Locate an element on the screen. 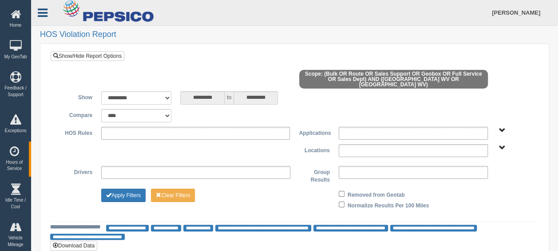 The width and height of the screenshot is (558, 251). span: Scope: (Bulk OR Route OR Sales Support OR Geobox OR Full Service OR Sales Dept) AND ([GEOGRAPHIC_... is located at coordinates (394, 79).